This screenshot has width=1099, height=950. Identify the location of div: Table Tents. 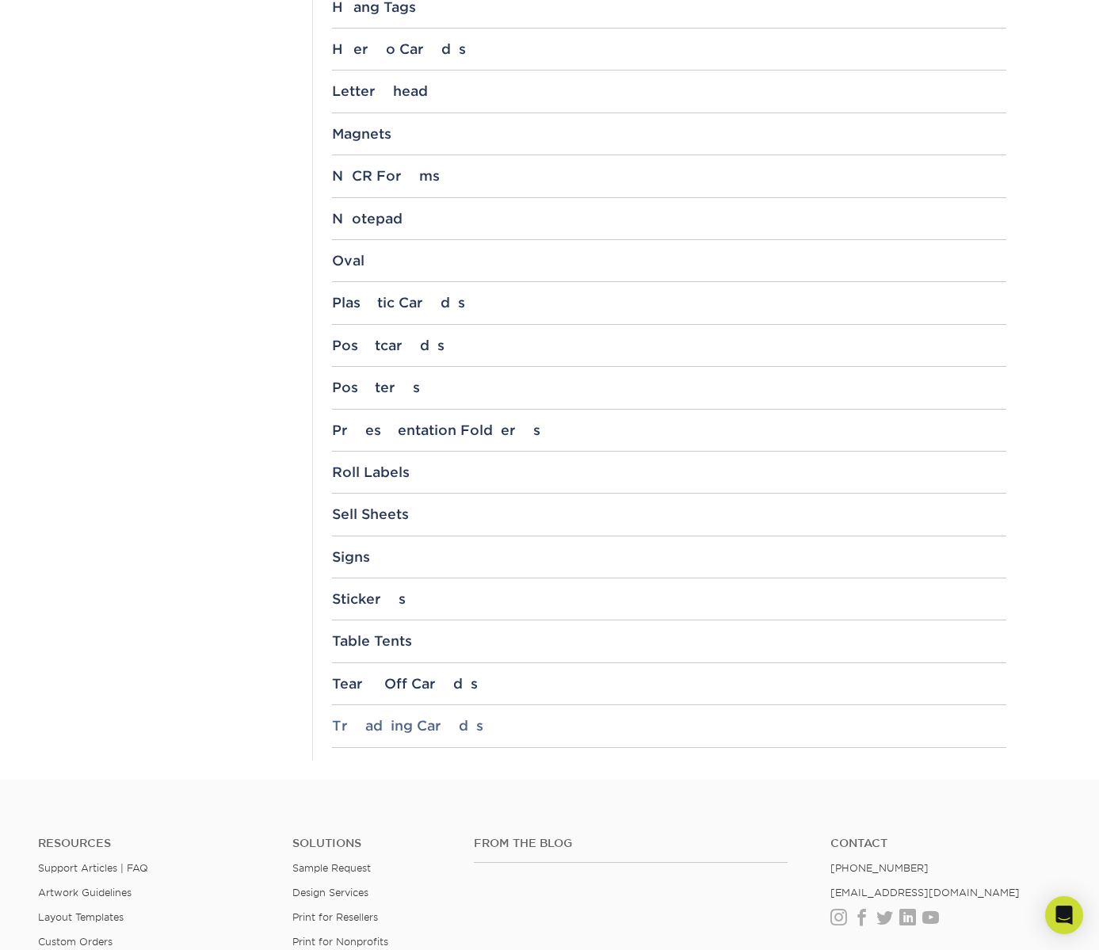
(669, 641).